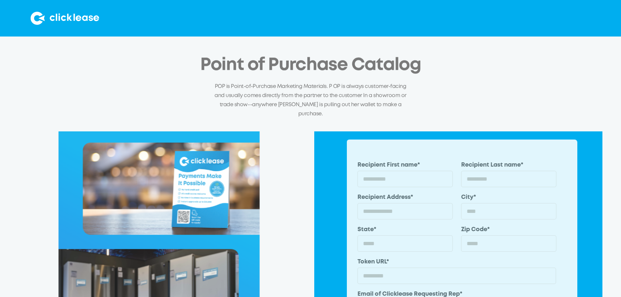  Describe the element at coordinates (509, 165) in the screenshot. I see `label: Recipient Last name*` at that location.